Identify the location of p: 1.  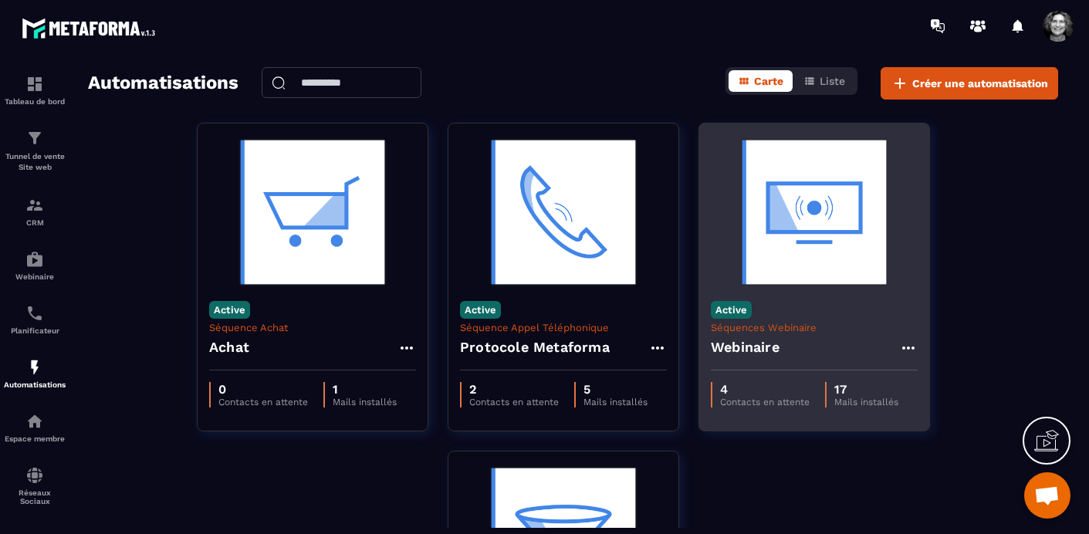
(364, 389).